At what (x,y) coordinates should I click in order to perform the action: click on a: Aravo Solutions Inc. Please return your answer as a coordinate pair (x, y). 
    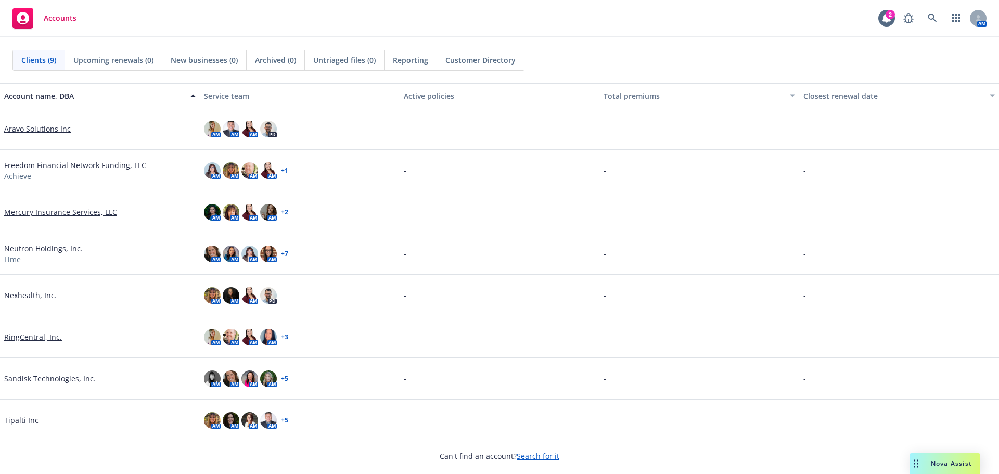
    Looking at the image, I should click on (37, 128).